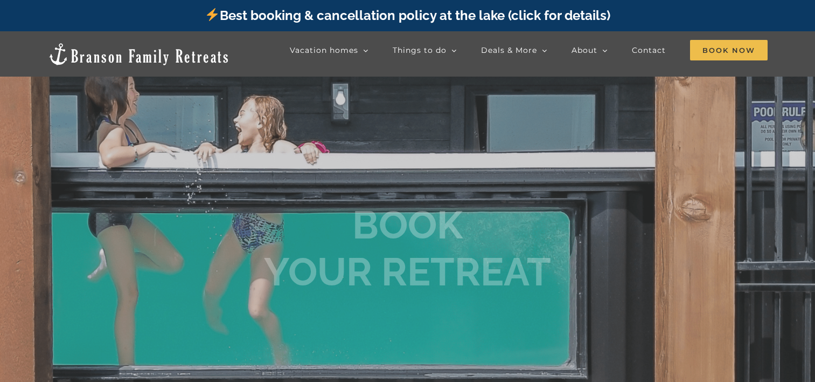 Image resolution: width=815 pixels, height=382 pixels. I want to click on span: About, so click(585, 50).